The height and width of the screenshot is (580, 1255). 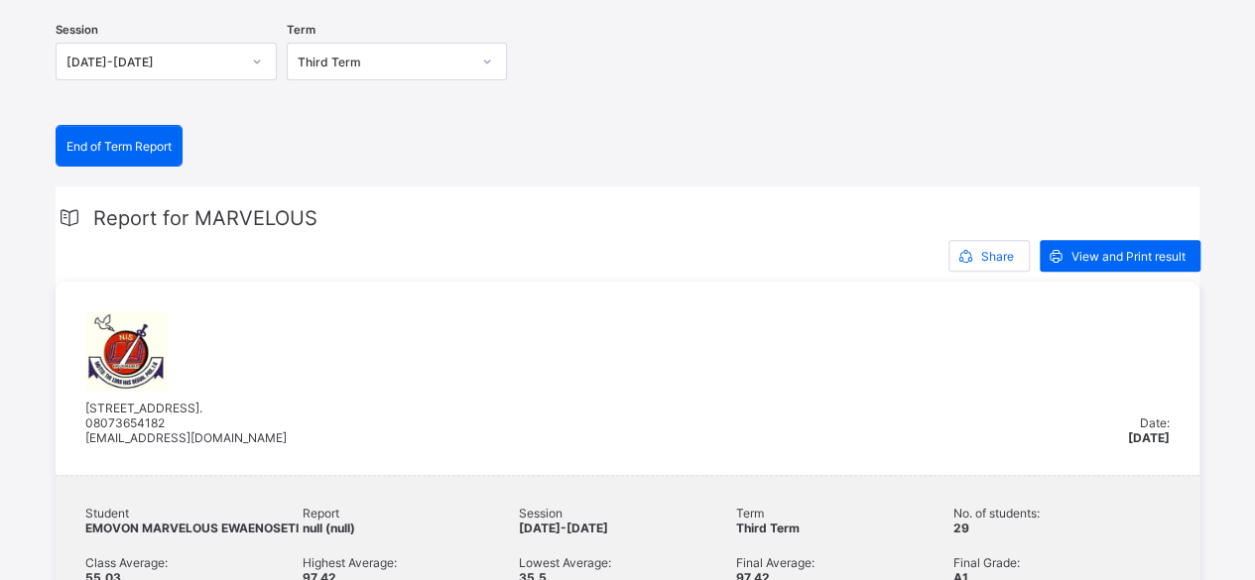 I want to click on span: Final Grade:, so click(x=1060, y=562).